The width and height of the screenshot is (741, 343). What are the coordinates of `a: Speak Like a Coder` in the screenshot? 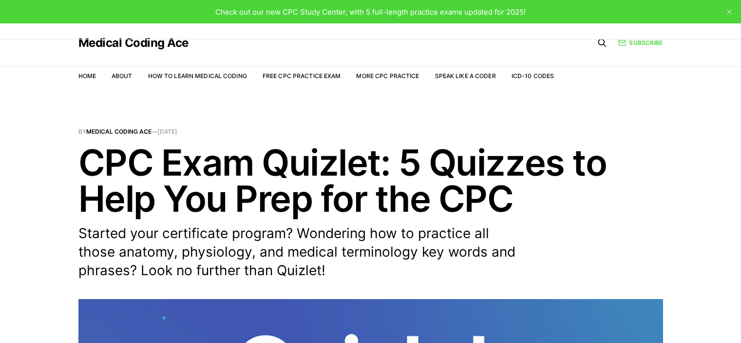 It's located at (465, 76).